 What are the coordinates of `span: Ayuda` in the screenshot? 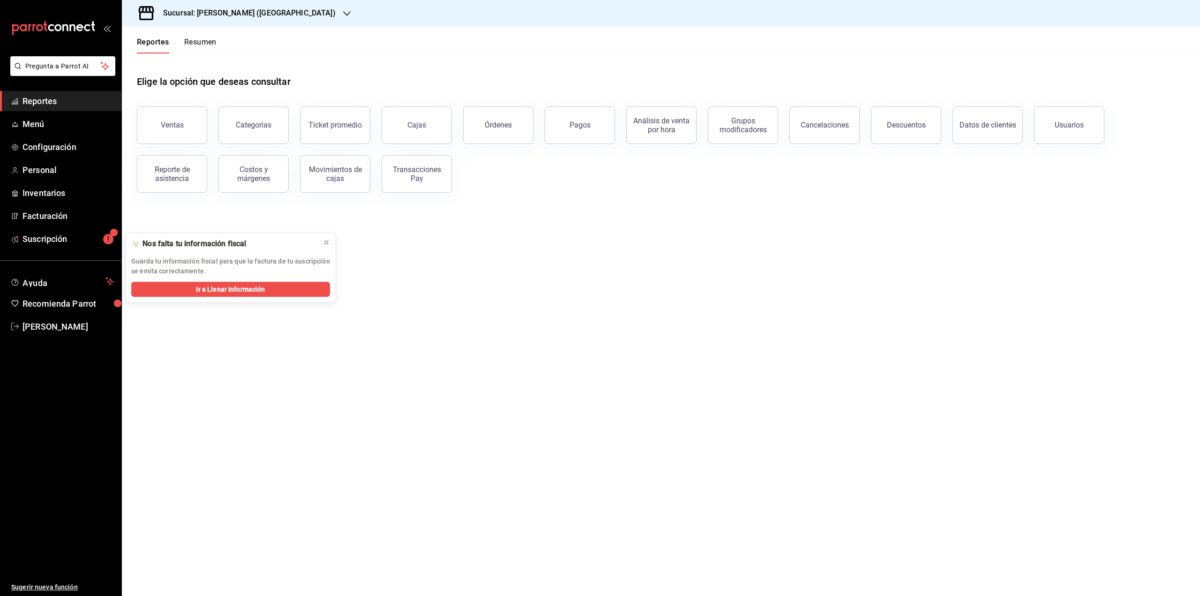 It's located at (62, 281).